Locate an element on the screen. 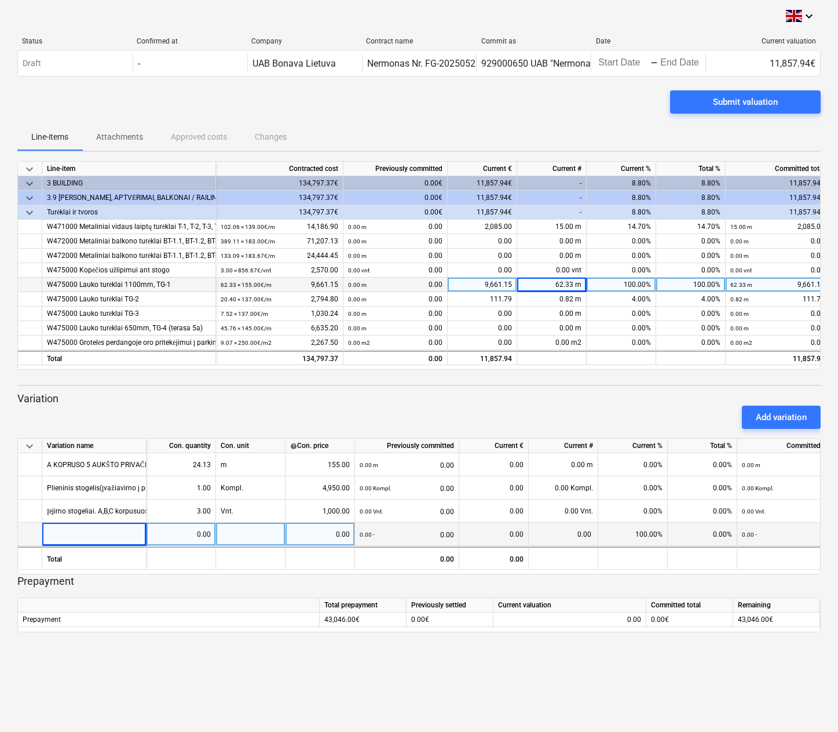 Image resolution: width=838 pixels, height=732 pixels. div: 43,046.00€ is located at coordinates (777, 619).